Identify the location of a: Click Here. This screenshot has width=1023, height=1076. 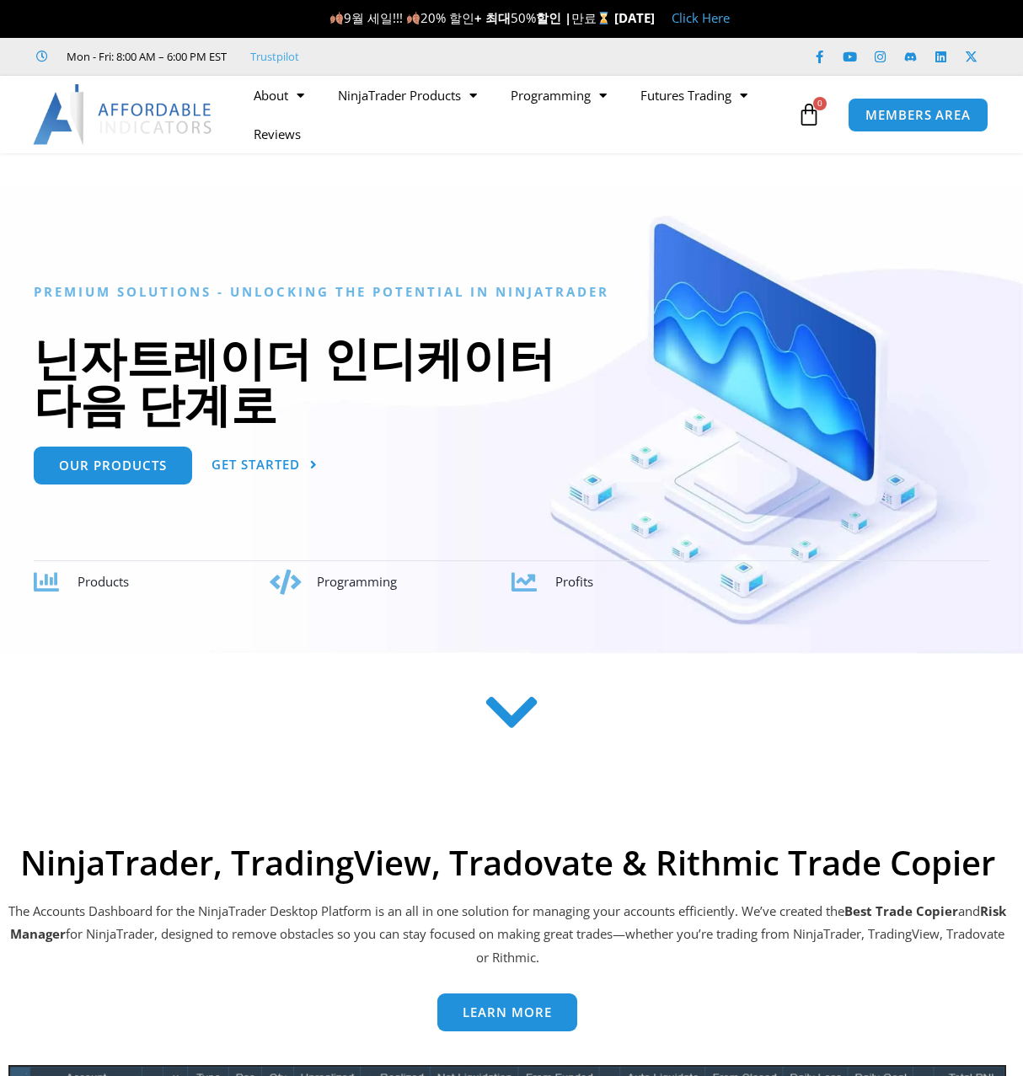
(700, 18).